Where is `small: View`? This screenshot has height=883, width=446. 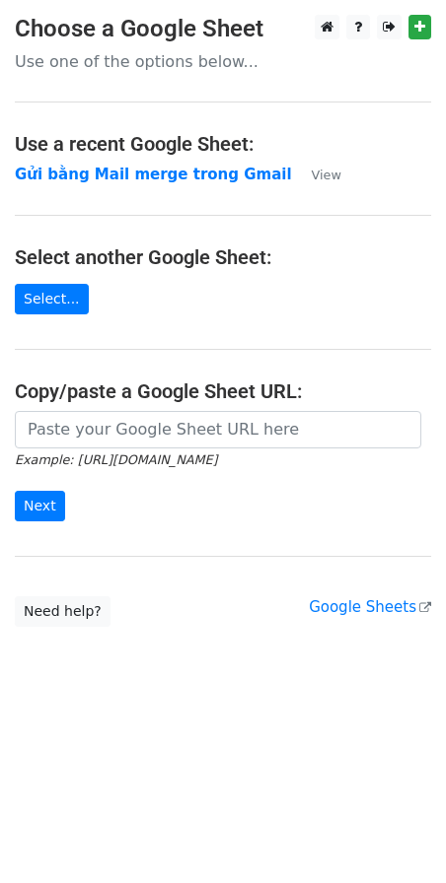
small: View is located at coordinates (326, 174).